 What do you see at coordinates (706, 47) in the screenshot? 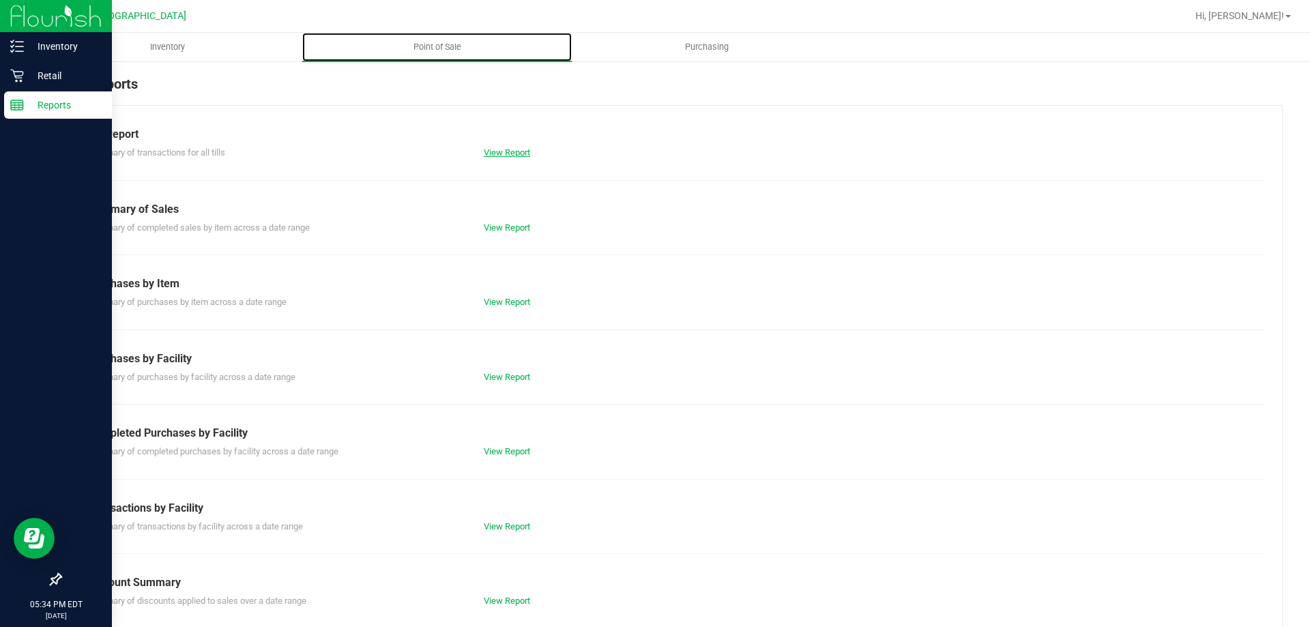
I see `a: Purchasing` at bounding box center [706, 47].